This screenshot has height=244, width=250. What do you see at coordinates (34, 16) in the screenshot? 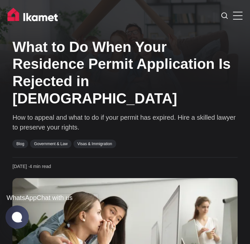
I see `img: Ikamet home` at bounding box center [34, 16].